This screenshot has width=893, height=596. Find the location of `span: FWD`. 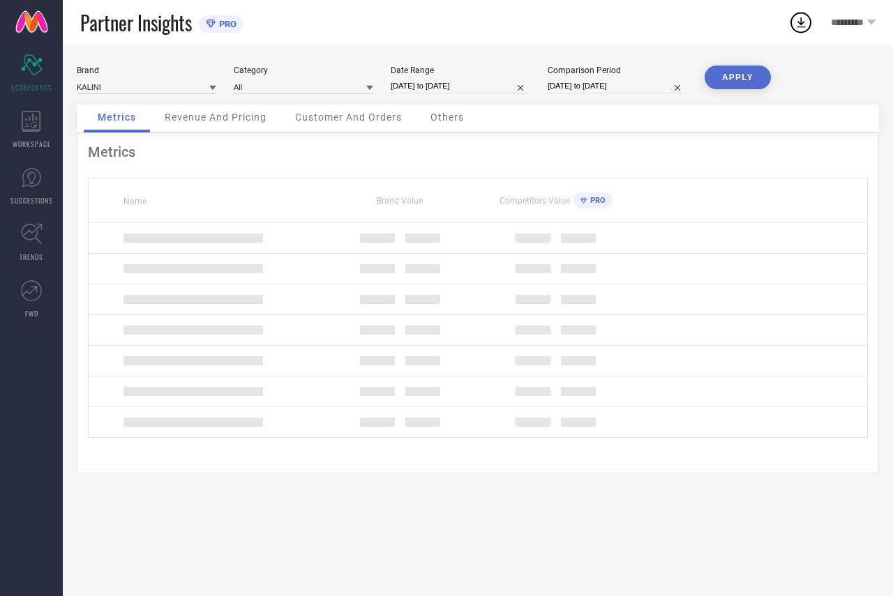

span: FWD is located at coordinates (31, 313).